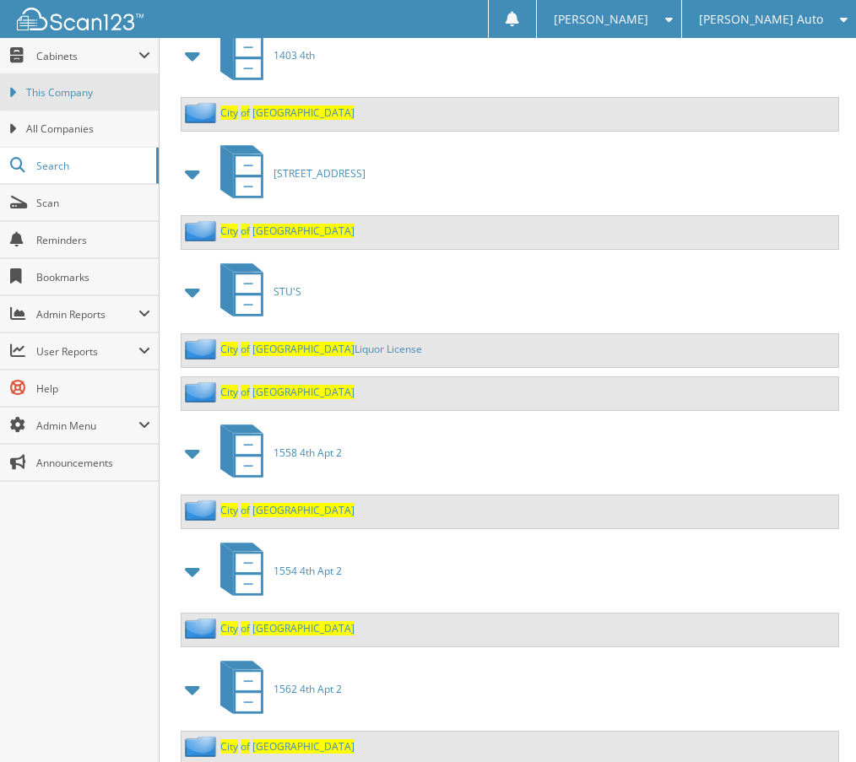  Describe the element at coordinates (814, 722) in the screenshot. I see `div: Chat Widget` at that location.